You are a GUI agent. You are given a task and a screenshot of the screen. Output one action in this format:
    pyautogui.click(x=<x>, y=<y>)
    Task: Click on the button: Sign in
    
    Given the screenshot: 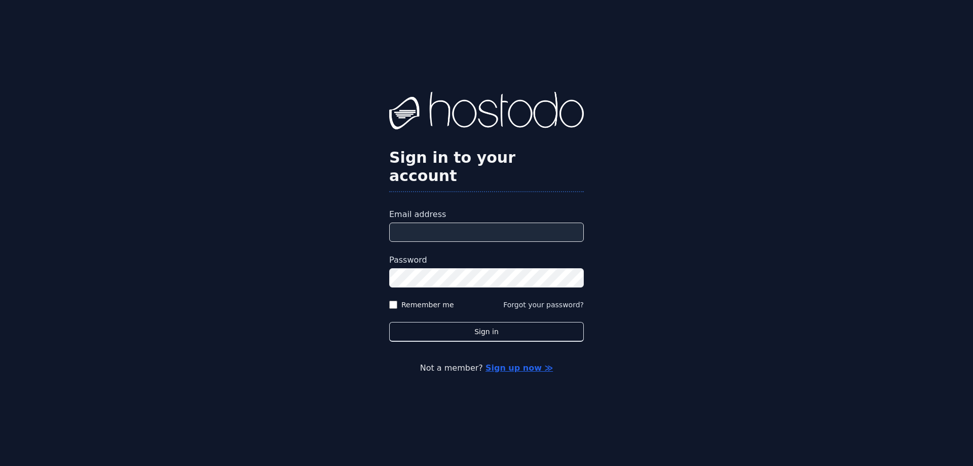 What is the action you would take?
    pyautogui.click(x=487, y=332)
    